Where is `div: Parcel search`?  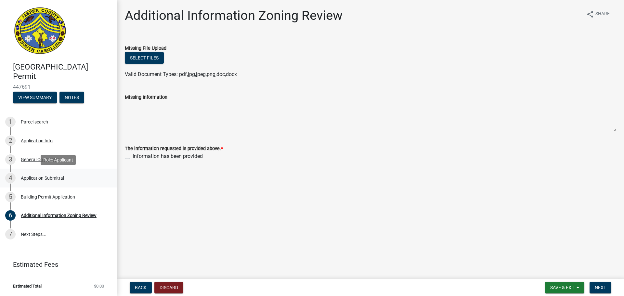 div: Parcel search is located at coordinates (34, 122).